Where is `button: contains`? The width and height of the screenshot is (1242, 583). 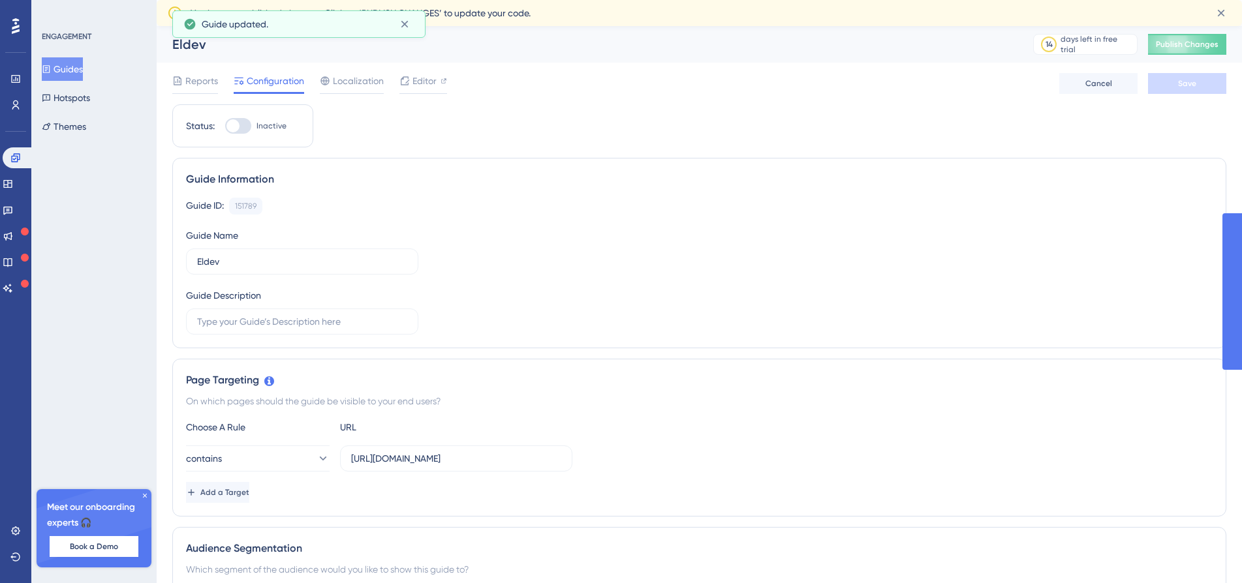 button: contains is located at coordinates (258, 459).